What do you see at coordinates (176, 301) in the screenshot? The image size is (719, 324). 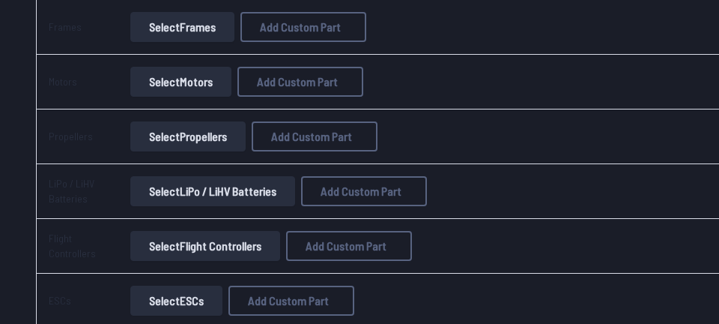 I see `button: SelectESCs` at bounding box center [176, 301].